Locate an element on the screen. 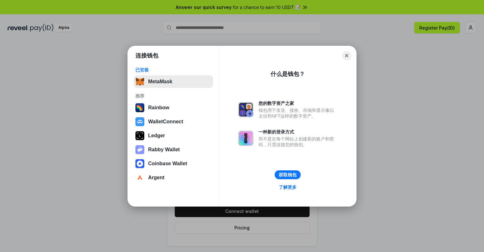  button: Close is located at coordinates (347, 56).